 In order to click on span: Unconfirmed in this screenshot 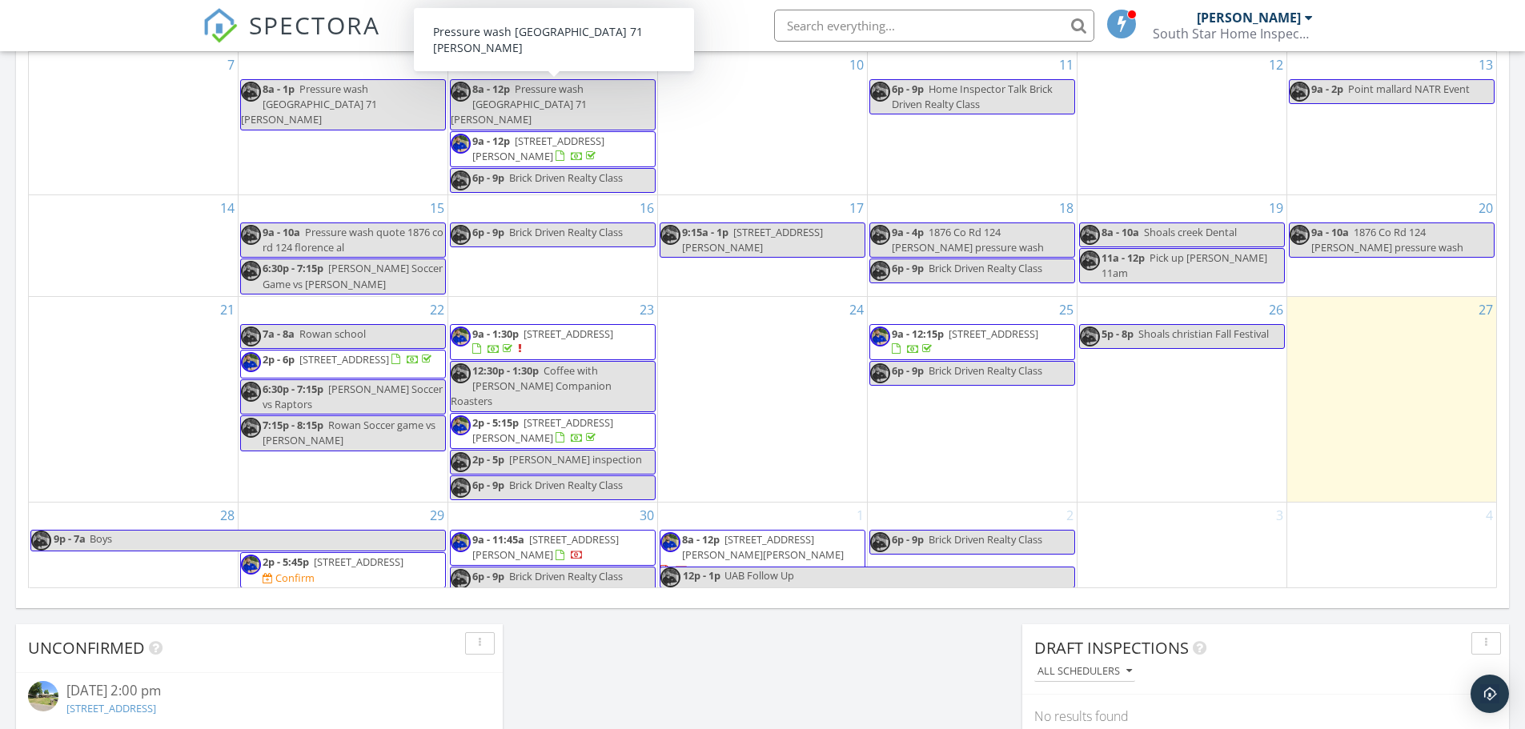, I will do `click(86, 648)`.